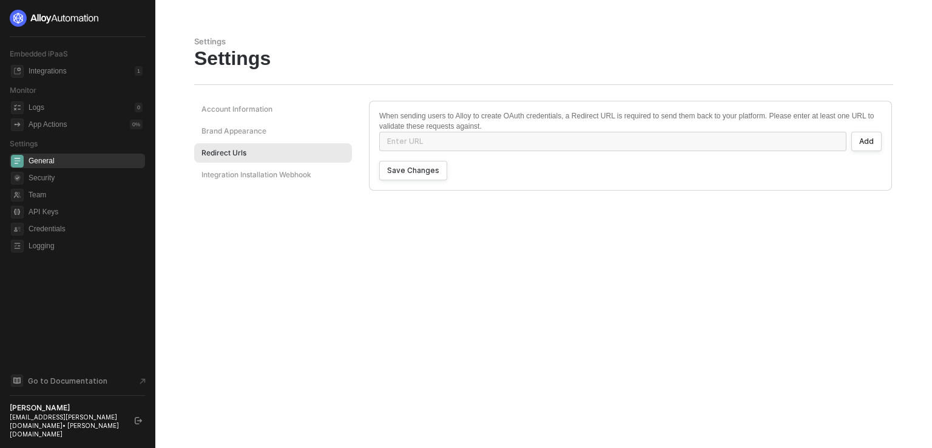 This screenshot has height=448, width=932. What do you see at coordinates (17, 229) in the screenshot?
I see `span: credentials` at bounding box center [17, 229].